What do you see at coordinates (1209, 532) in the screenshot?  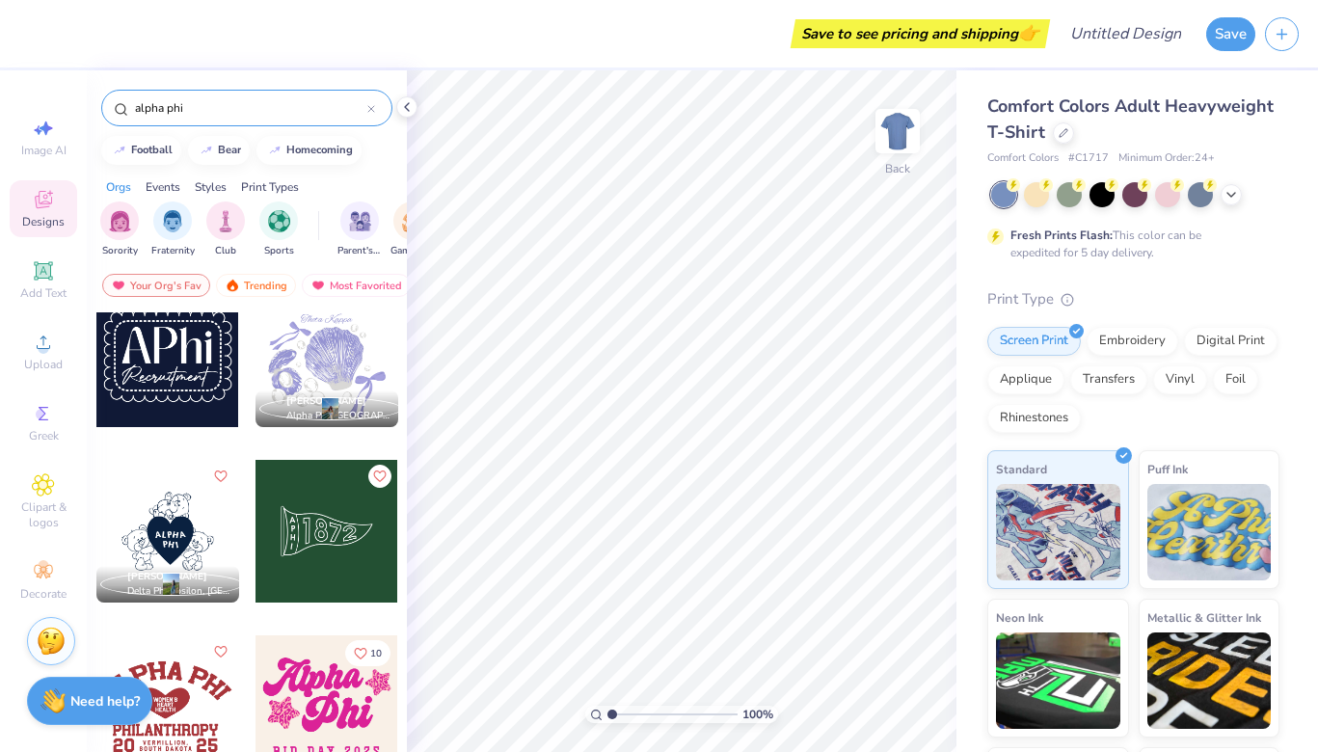 I see `img: Puff Ink` at bounding box center [1209, 532].